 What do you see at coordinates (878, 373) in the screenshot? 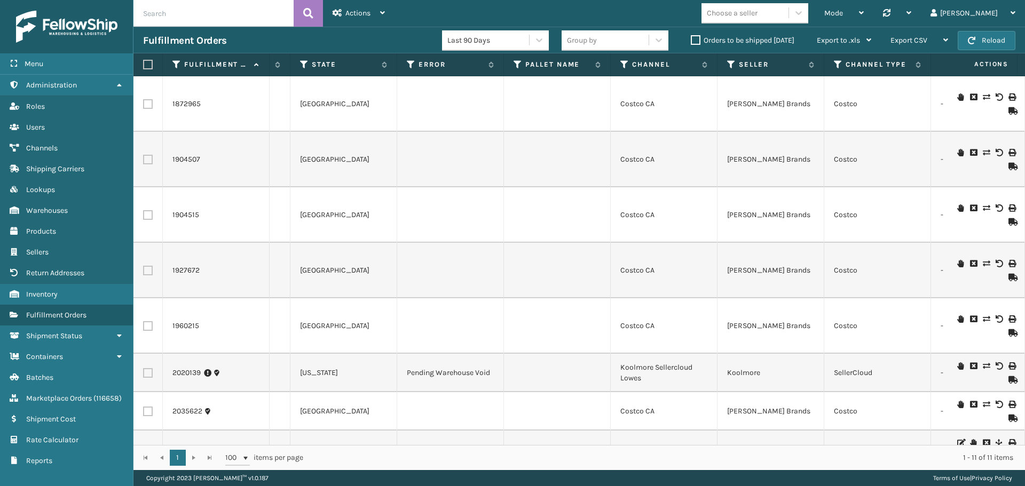
I see `td: SellerCloud` at bounding box center [878, 373].